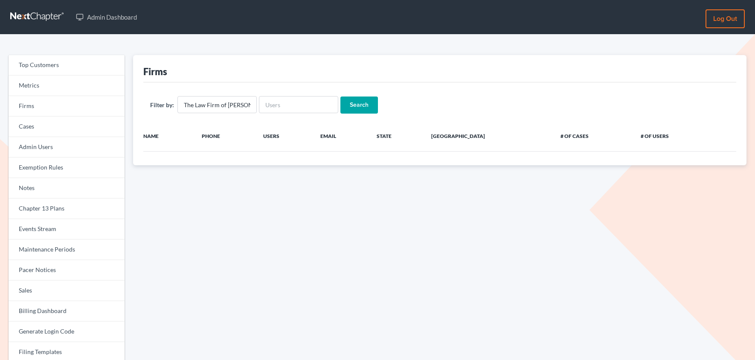  I want to click on th: Users, so click(285, 136).